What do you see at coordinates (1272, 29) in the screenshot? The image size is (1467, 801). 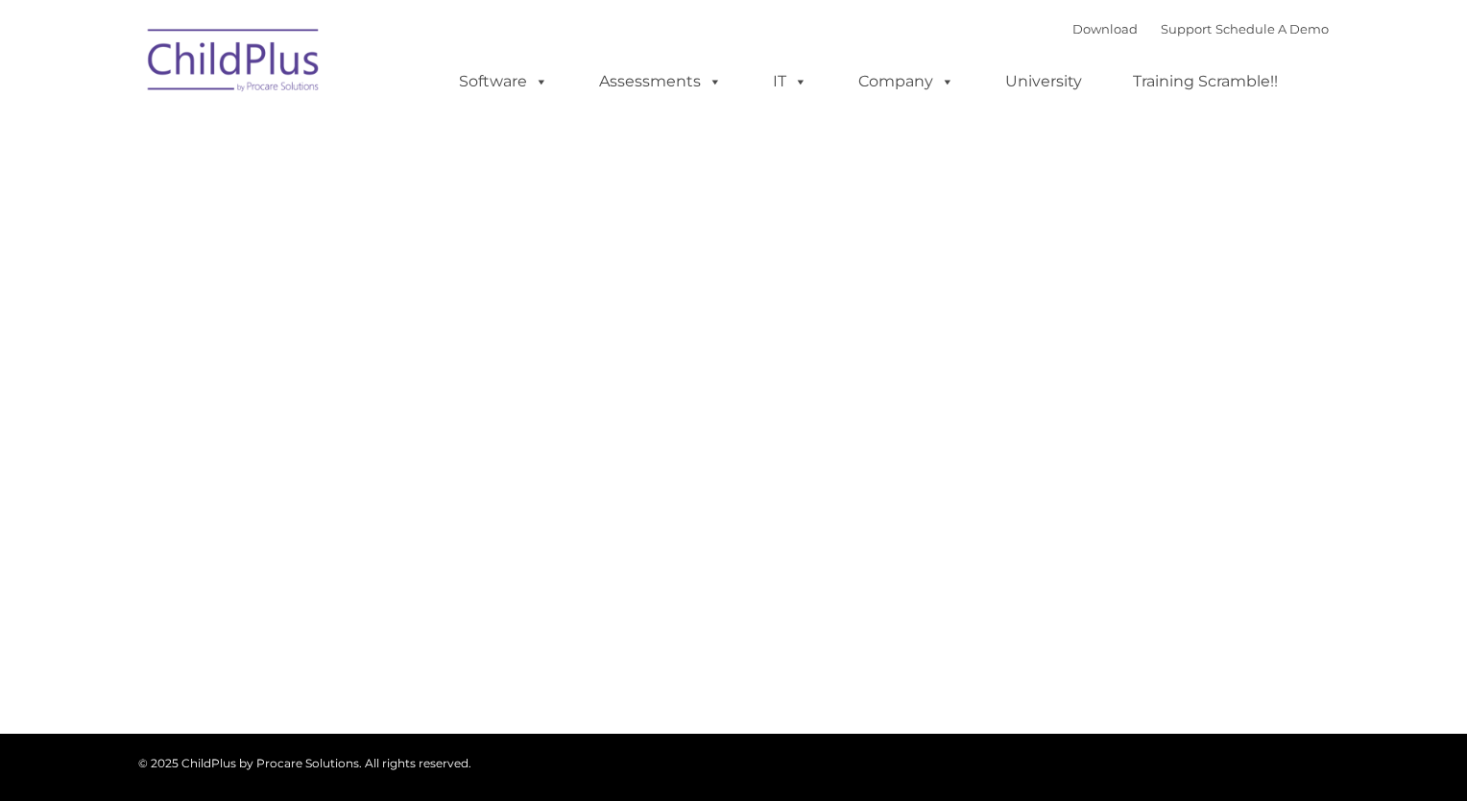 I see `a: Schedule A Demo` at bounding box center [1272, 29].